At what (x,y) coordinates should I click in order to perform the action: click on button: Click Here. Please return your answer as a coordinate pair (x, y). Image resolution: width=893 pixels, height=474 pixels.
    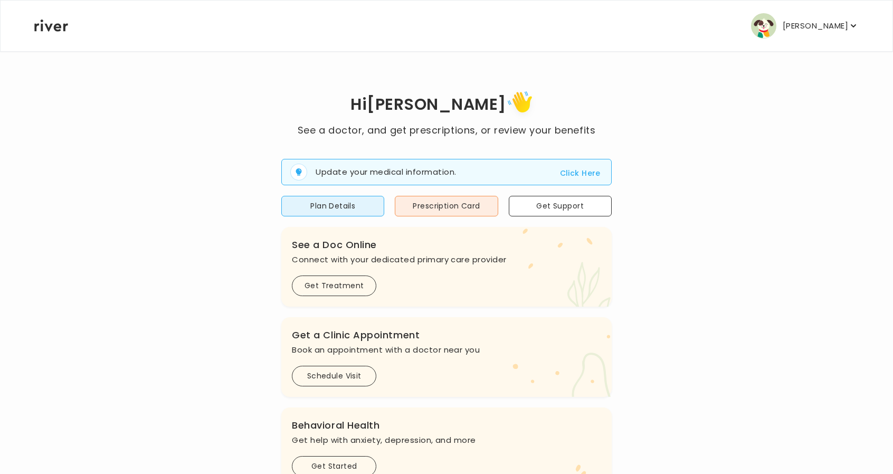
    Looking at the image, I should click on (580, 173).